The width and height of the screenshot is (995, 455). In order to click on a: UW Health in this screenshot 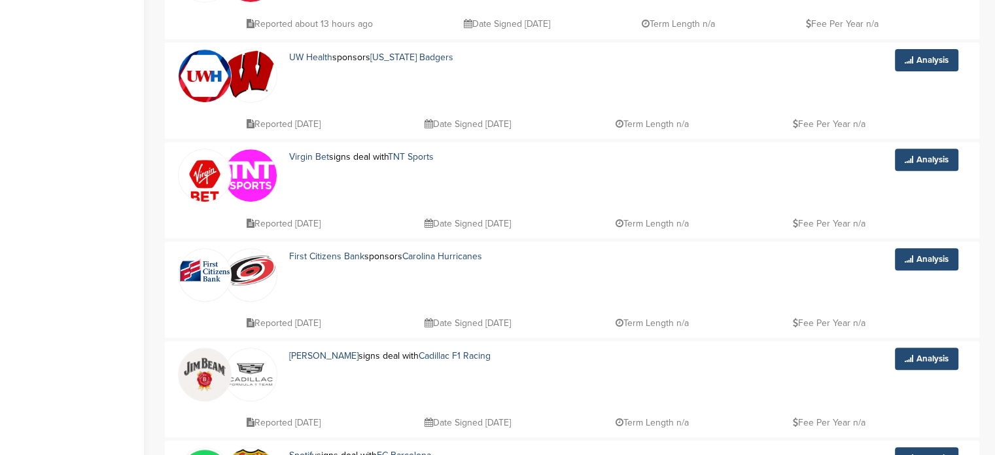, I will do `click(311, 57)`.